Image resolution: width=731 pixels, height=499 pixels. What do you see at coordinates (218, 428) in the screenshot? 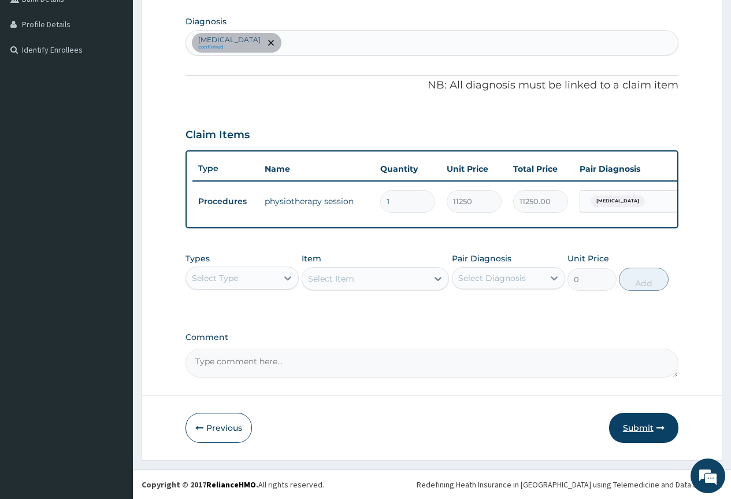
I see `button: Previous` at bounding box center [218, 428].